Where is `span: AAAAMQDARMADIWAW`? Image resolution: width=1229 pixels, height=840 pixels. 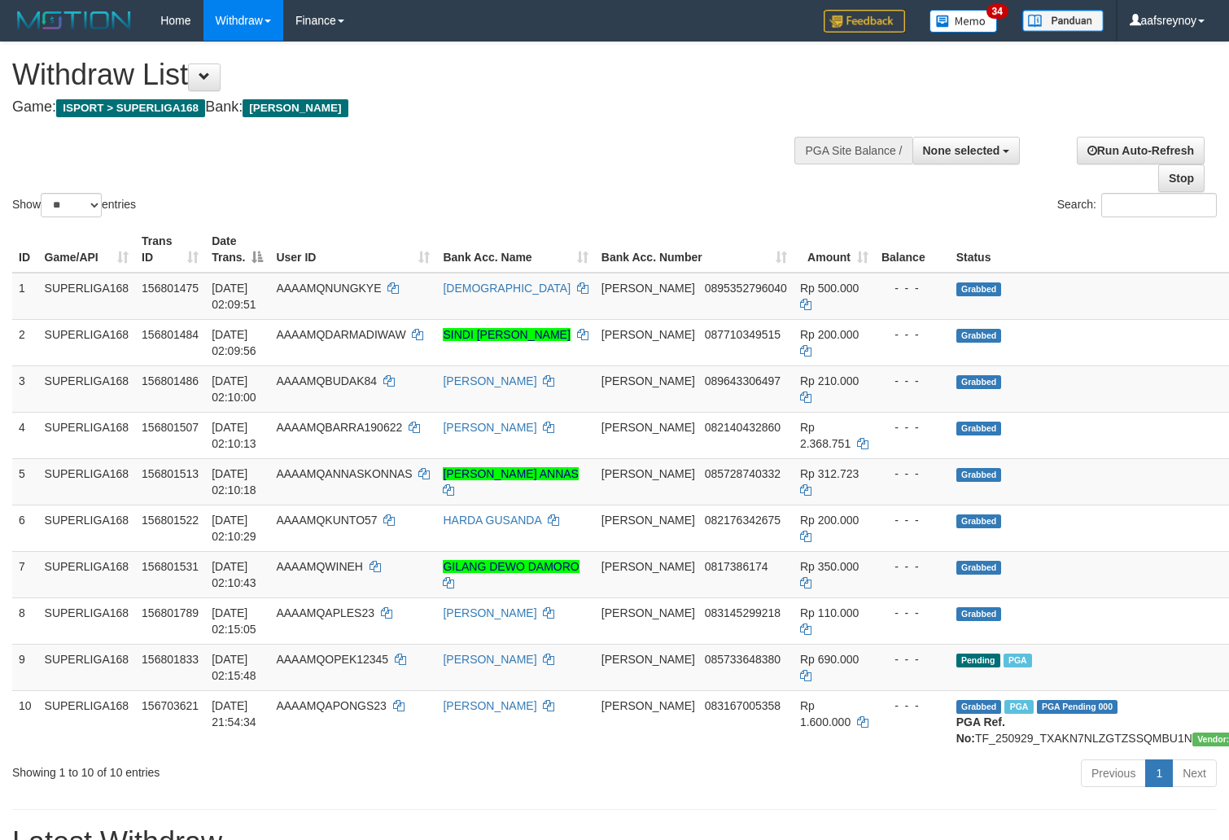 span: AAAAMQDARMADIWAW is located at coordinates (340, 335).